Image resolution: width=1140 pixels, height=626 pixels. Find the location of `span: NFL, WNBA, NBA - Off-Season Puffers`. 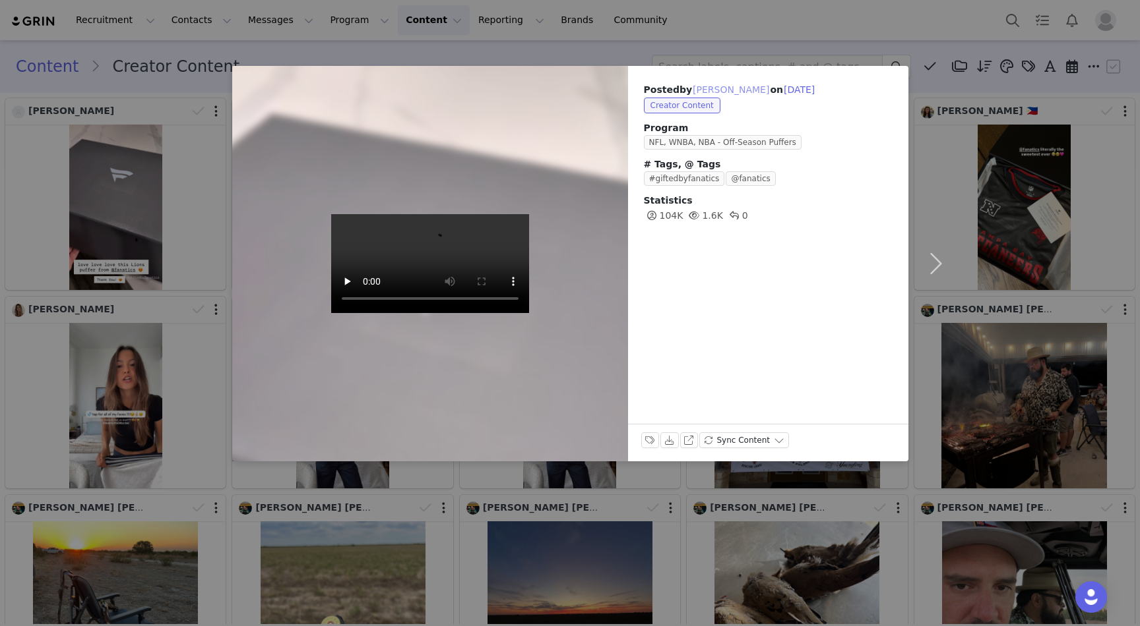

span: NFL, WNBA, NBA - Off-Season Puffers is located at coordinates (722, 142).